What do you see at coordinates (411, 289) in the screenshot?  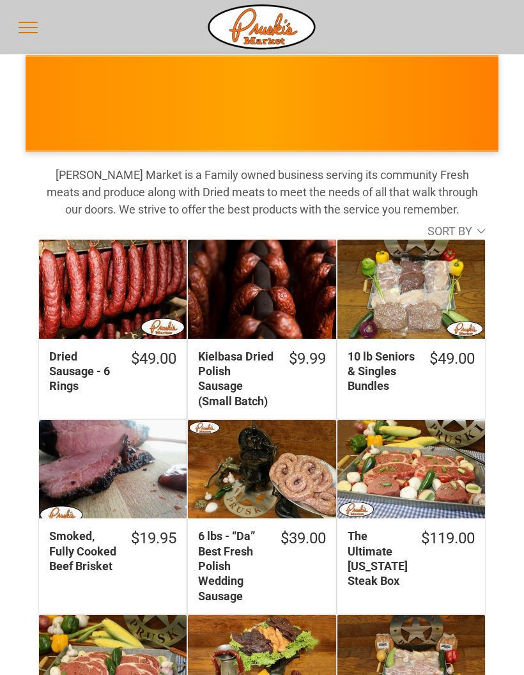 I see `a: 10 lb Seniors &amp; Singles Bundles` at bounding box center [411, 289].